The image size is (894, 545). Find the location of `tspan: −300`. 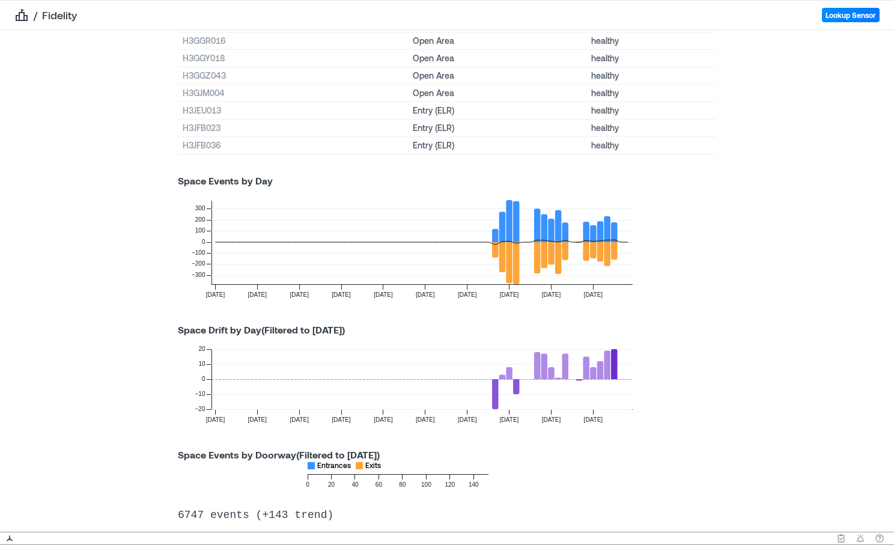

tspan: −300 is located at coordinates (198, 274).